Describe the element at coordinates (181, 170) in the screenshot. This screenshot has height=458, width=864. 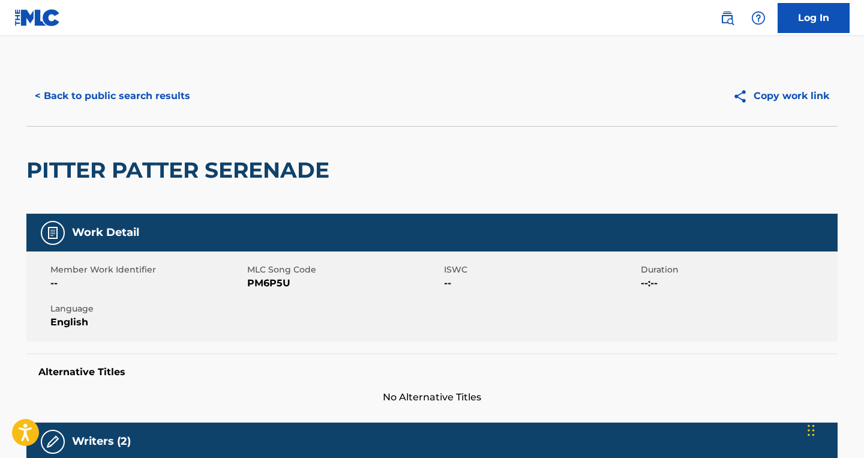
I see `h2: PITTER PATTER SERENADE` at that location.